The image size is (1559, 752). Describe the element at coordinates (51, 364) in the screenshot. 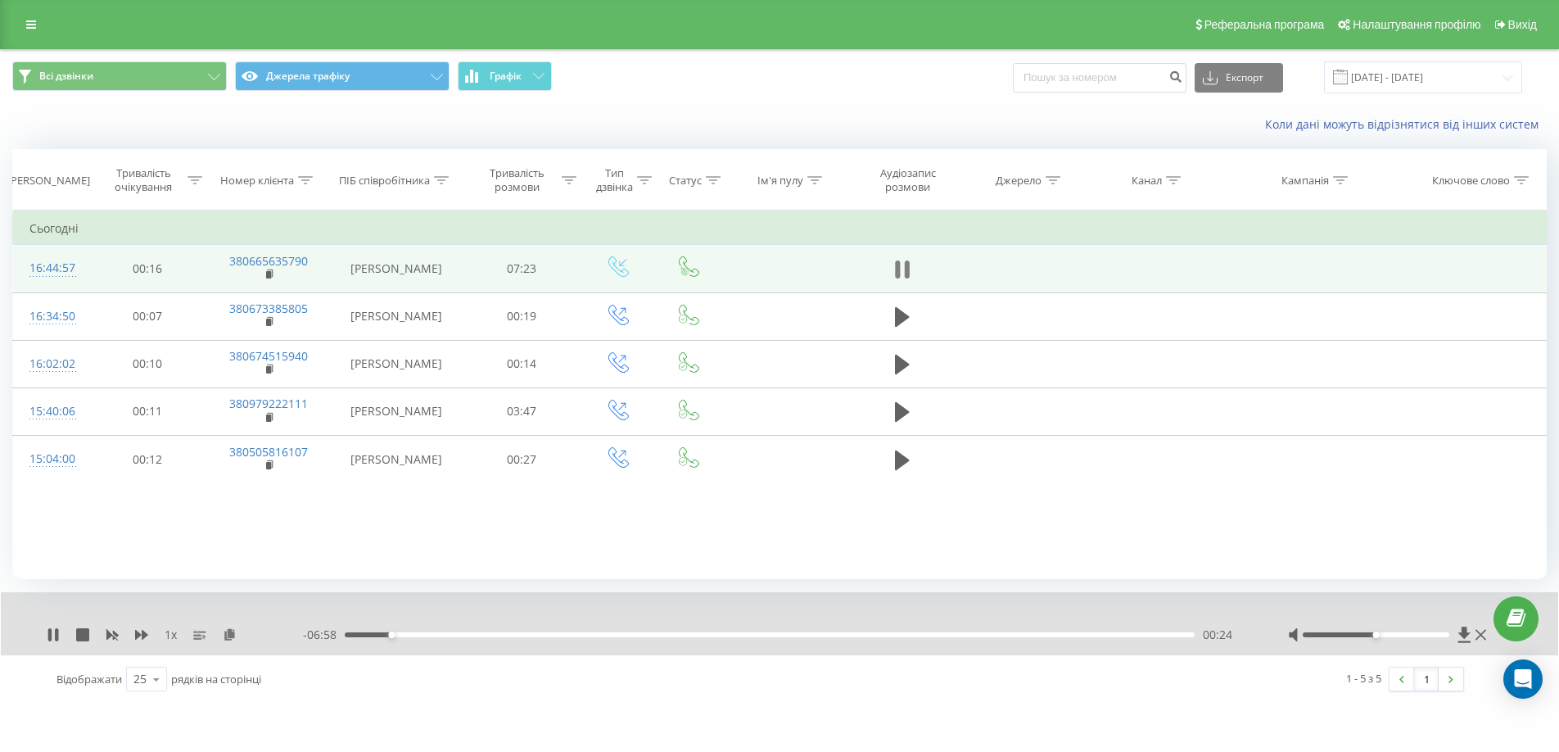

I see `div: 16:02:02` at that location.